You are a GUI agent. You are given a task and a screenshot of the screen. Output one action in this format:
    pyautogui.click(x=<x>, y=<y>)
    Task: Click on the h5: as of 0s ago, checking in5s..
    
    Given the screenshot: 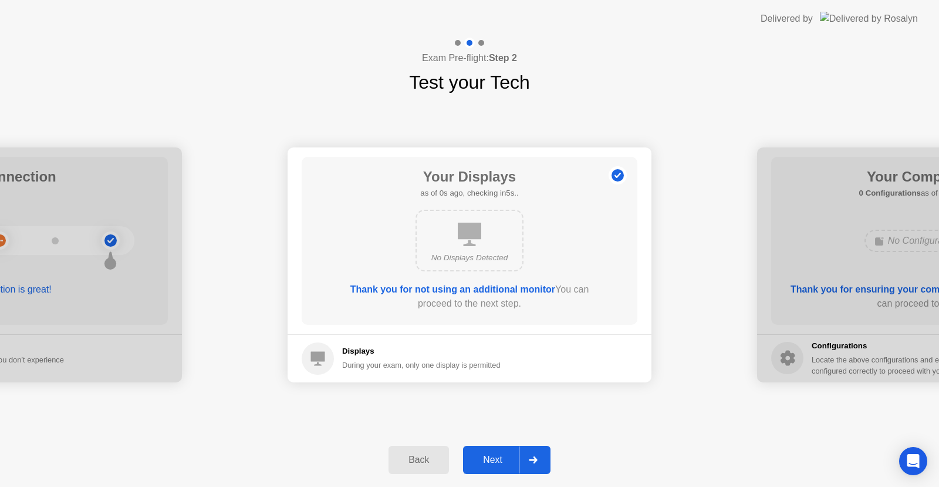 What is the action you would take?
    pyautogui.click(x=469, y=193)
    